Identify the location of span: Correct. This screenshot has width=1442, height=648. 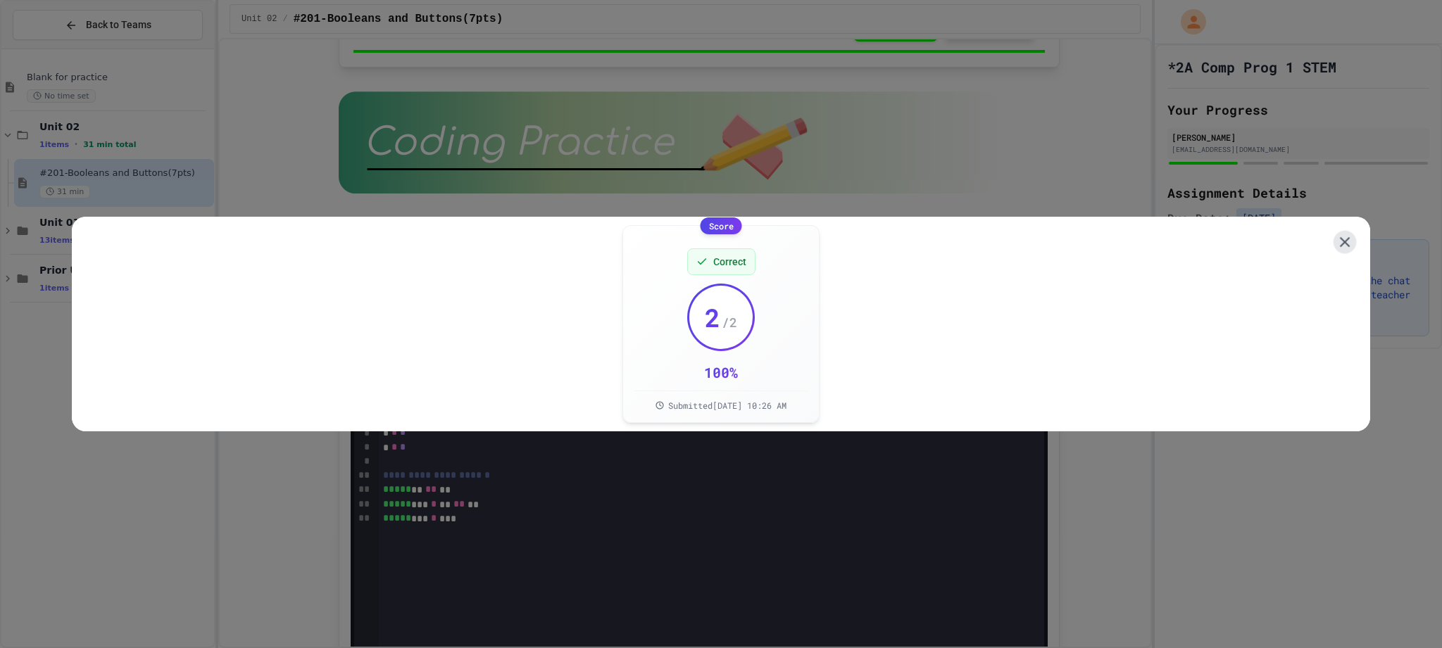
(729, 262).